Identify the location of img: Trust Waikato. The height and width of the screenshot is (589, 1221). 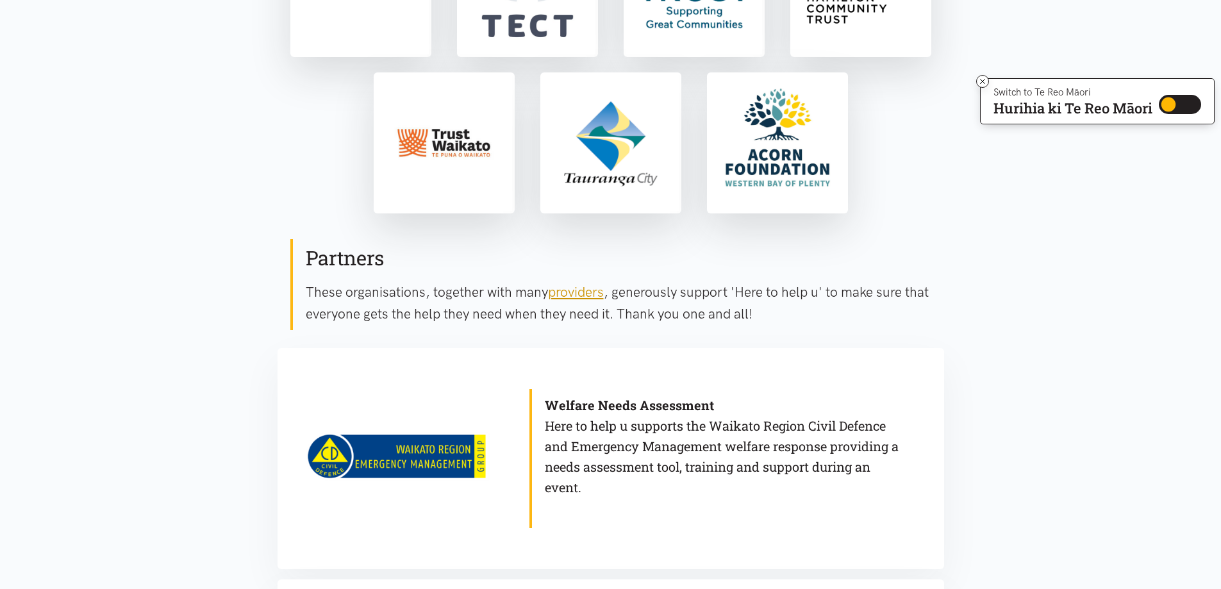
(444, 143).